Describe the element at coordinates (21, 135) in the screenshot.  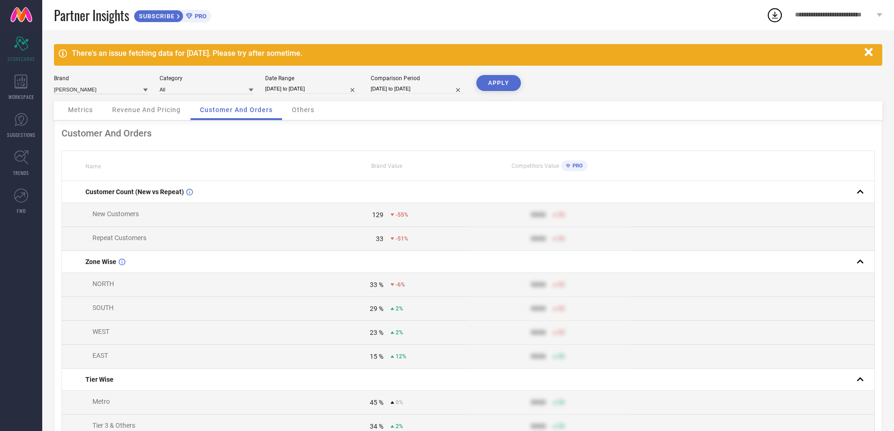
I see `span: SUGGESTIONS` at that location.